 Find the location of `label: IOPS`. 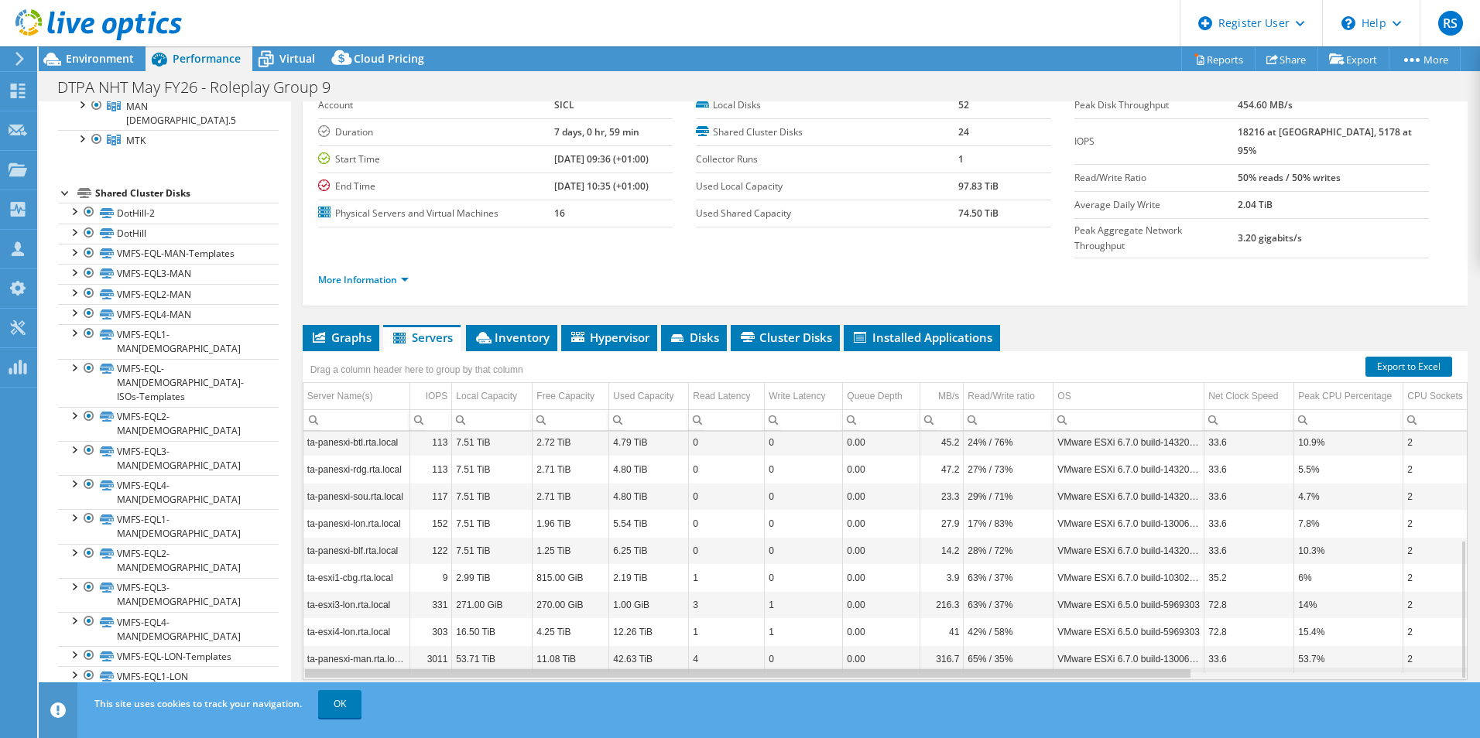

label: IOPS is located at coordinates (1156, 142).